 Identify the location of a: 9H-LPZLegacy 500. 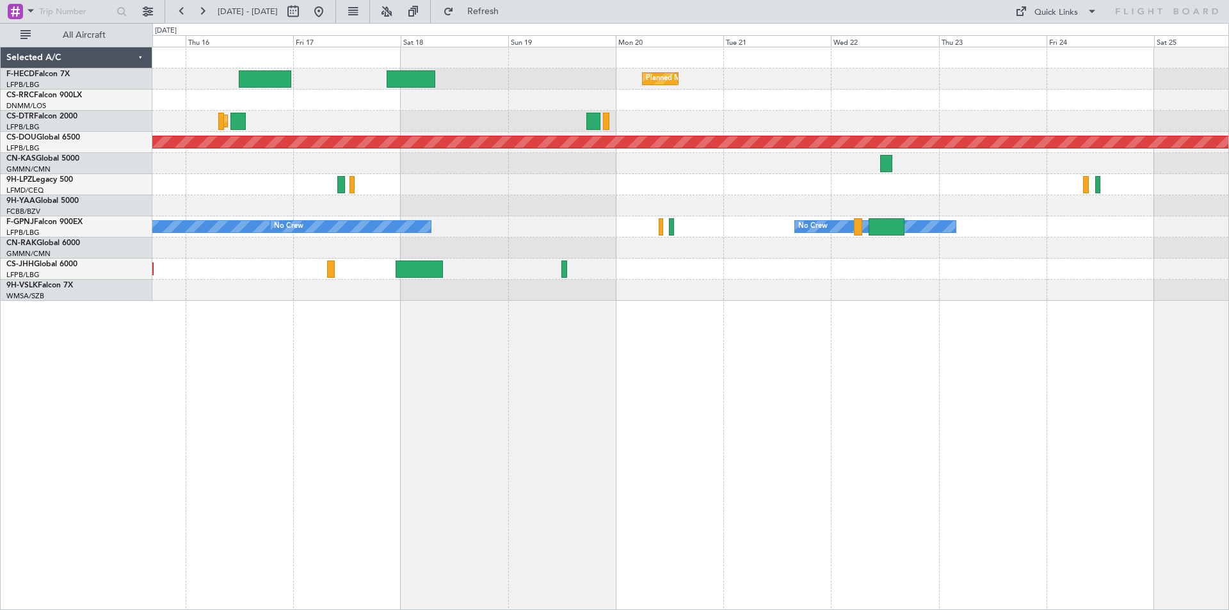
(40, 180).